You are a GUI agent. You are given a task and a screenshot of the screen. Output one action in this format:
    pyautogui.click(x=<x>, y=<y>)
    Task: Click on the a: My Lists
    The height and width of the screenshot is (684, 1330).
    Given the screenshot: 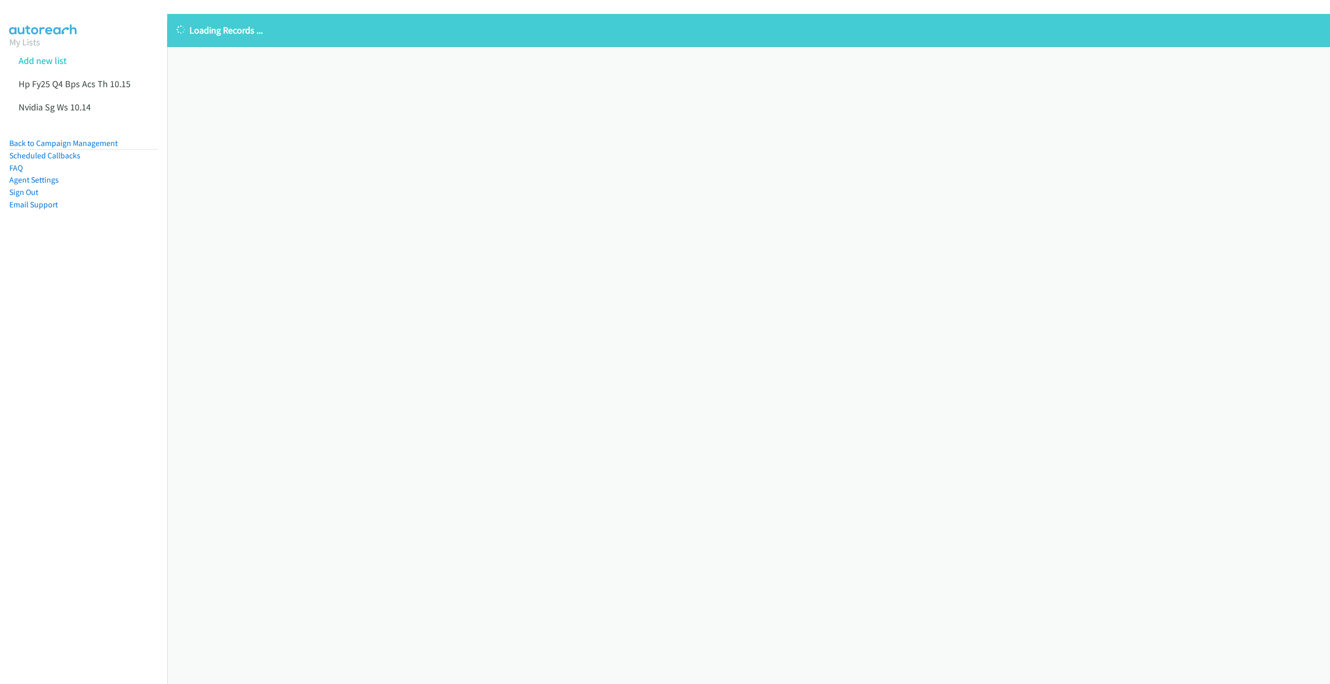 What is the action you would take?
    pyautogui.click(x=25, y=42)
    